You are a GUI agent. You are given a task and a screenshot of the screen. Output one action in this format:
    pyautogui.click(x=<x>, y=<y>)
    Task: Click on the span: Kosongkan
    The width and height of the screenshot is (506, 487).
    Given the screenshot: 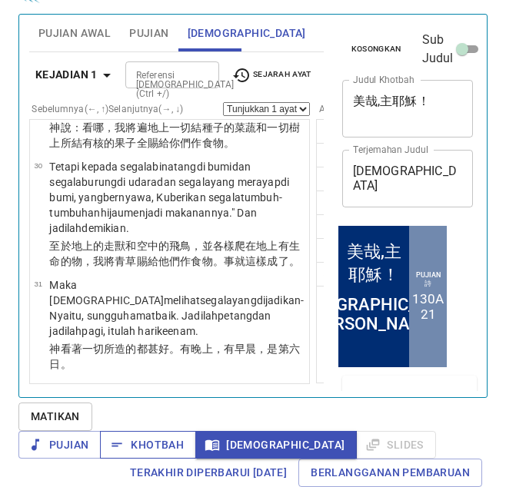 What is the action you would take?
    pyautogui.click(x=376, y=49)
    